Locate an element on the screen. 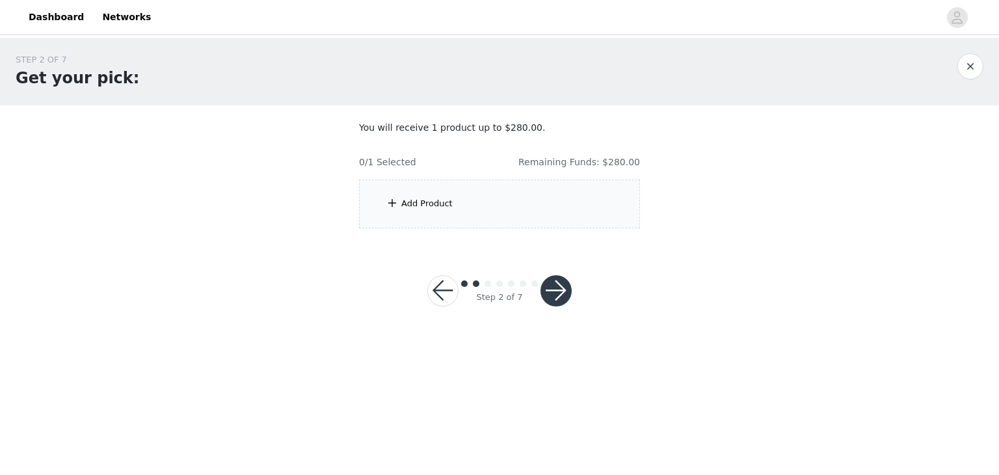 This screenshot has width=999, height=475. p: You will receive 1 product up to $280.00. is located at coordinates (499, 127).